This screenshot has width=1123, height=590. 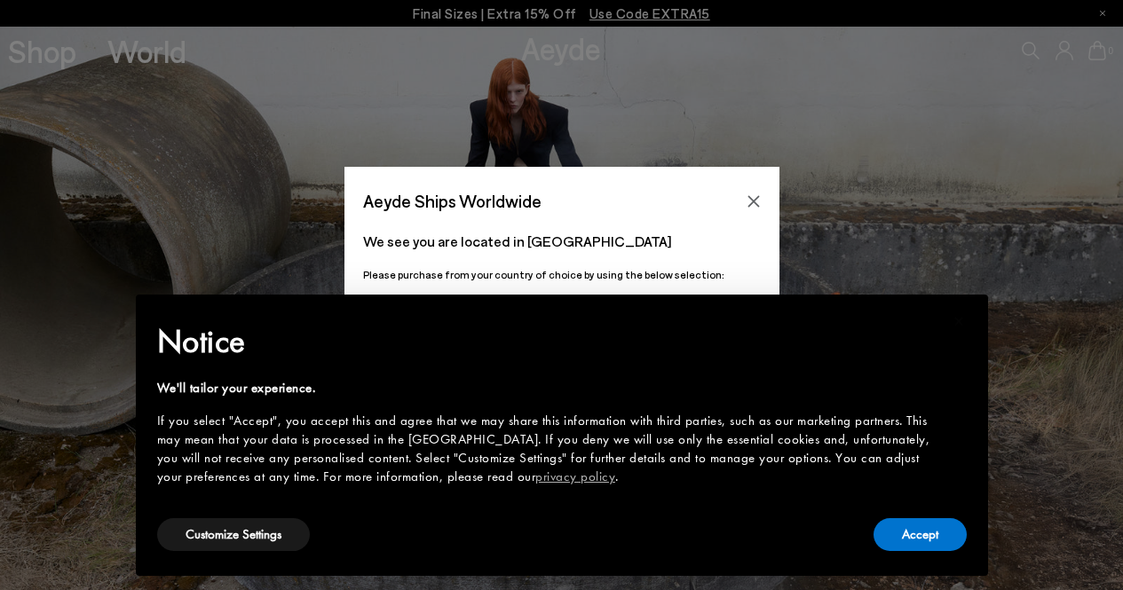 What do you see at coordinates (233, 534) in the screenshot?
I see `button: Customize Settings` at bounding box center [233, 534].